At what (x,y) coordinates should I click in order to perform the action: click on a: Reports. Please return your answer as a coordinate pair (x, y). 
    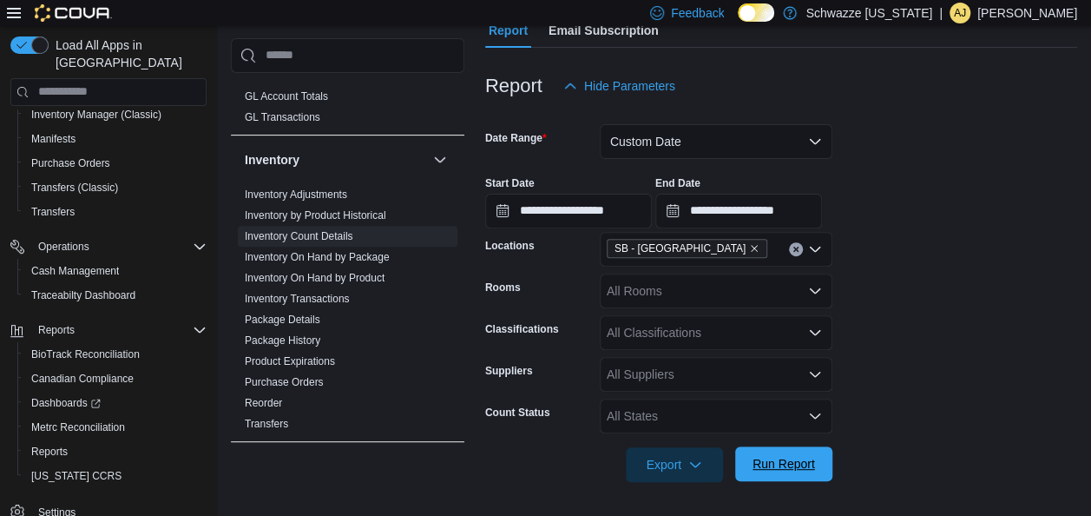
    Looking at the image, I should click on (49, 451).